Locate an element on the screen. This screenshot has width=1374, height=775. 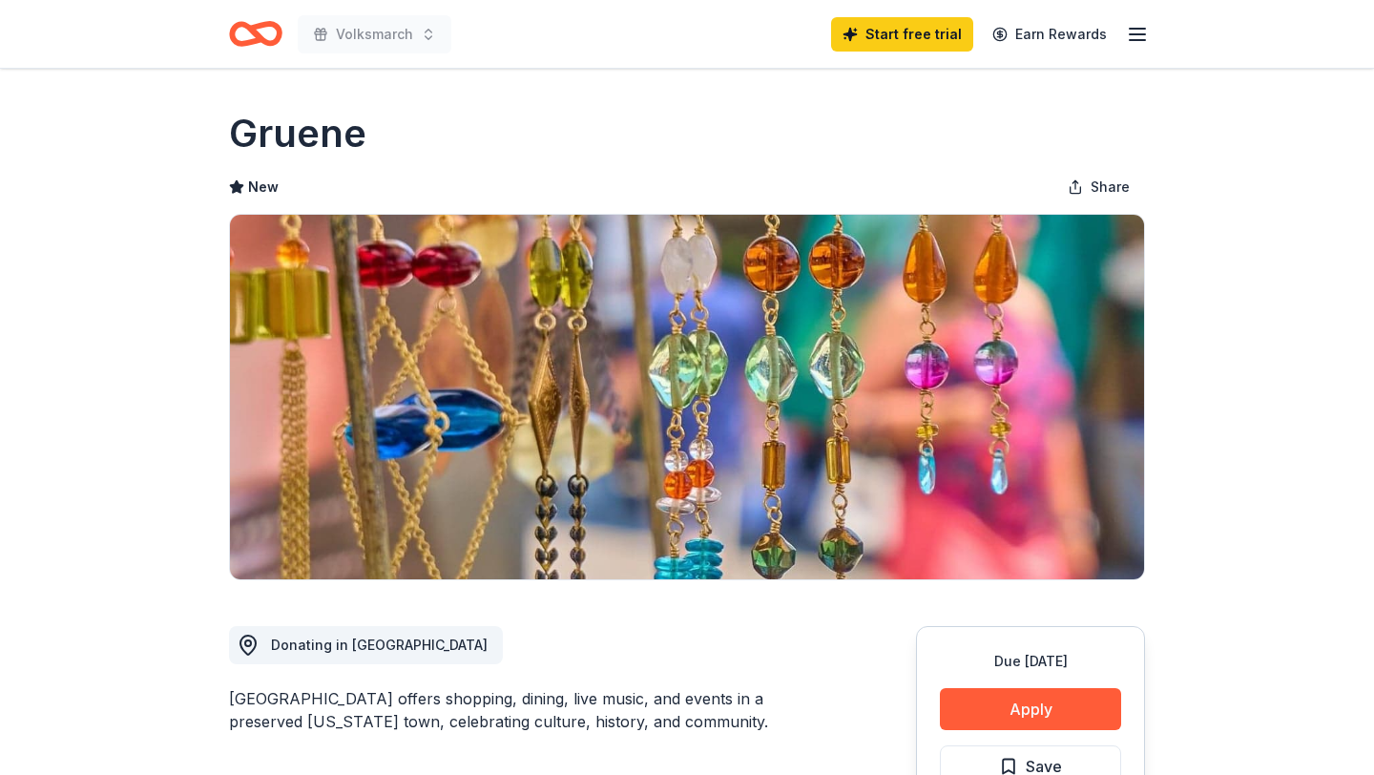
h1: Gruene is located at coordinates (298, 134).